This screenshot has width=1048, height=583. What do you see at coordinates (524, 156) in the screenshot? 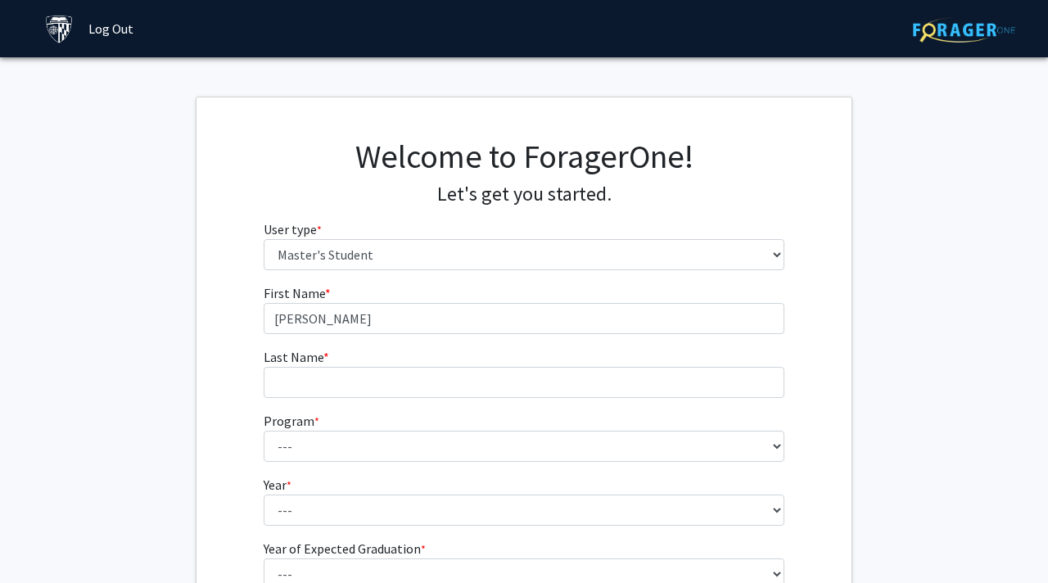
I see `h1: Welcome to ForagerOne!` at bounding box center [524, 156].